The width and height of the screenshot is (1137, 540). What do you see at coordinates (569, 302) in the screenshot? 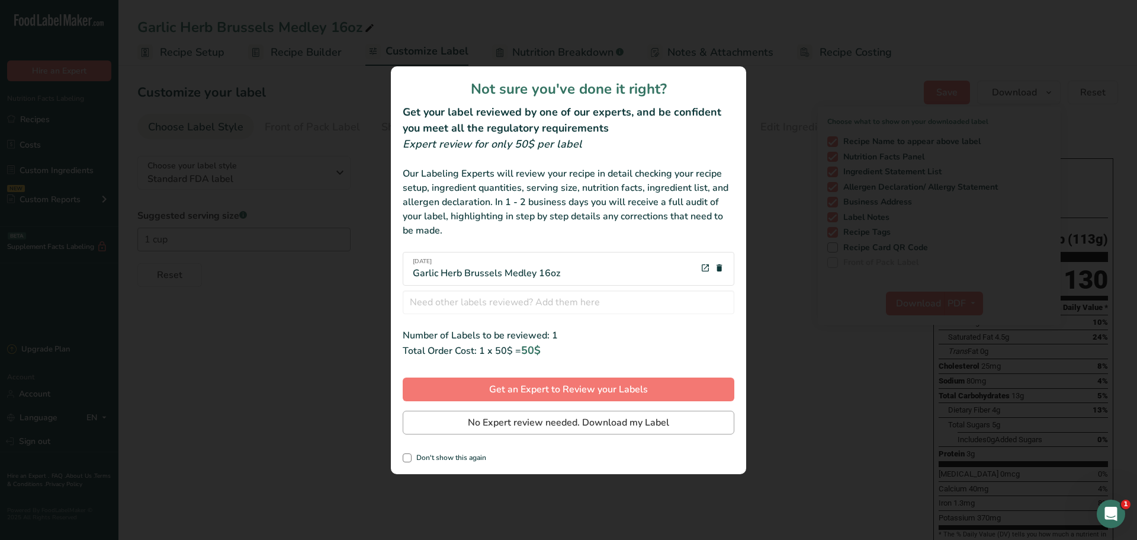
I see `input: Need other labels reviewed? Add them here` at bounding box center [569, 302].